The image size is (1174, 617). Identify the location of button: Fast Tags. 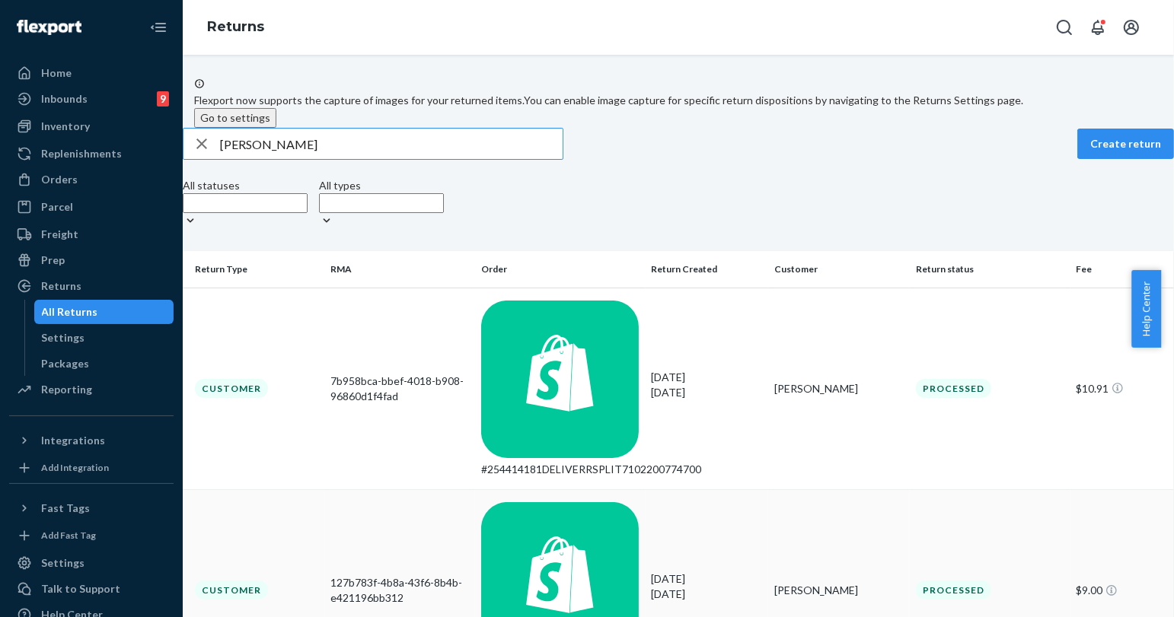
(91, 509).